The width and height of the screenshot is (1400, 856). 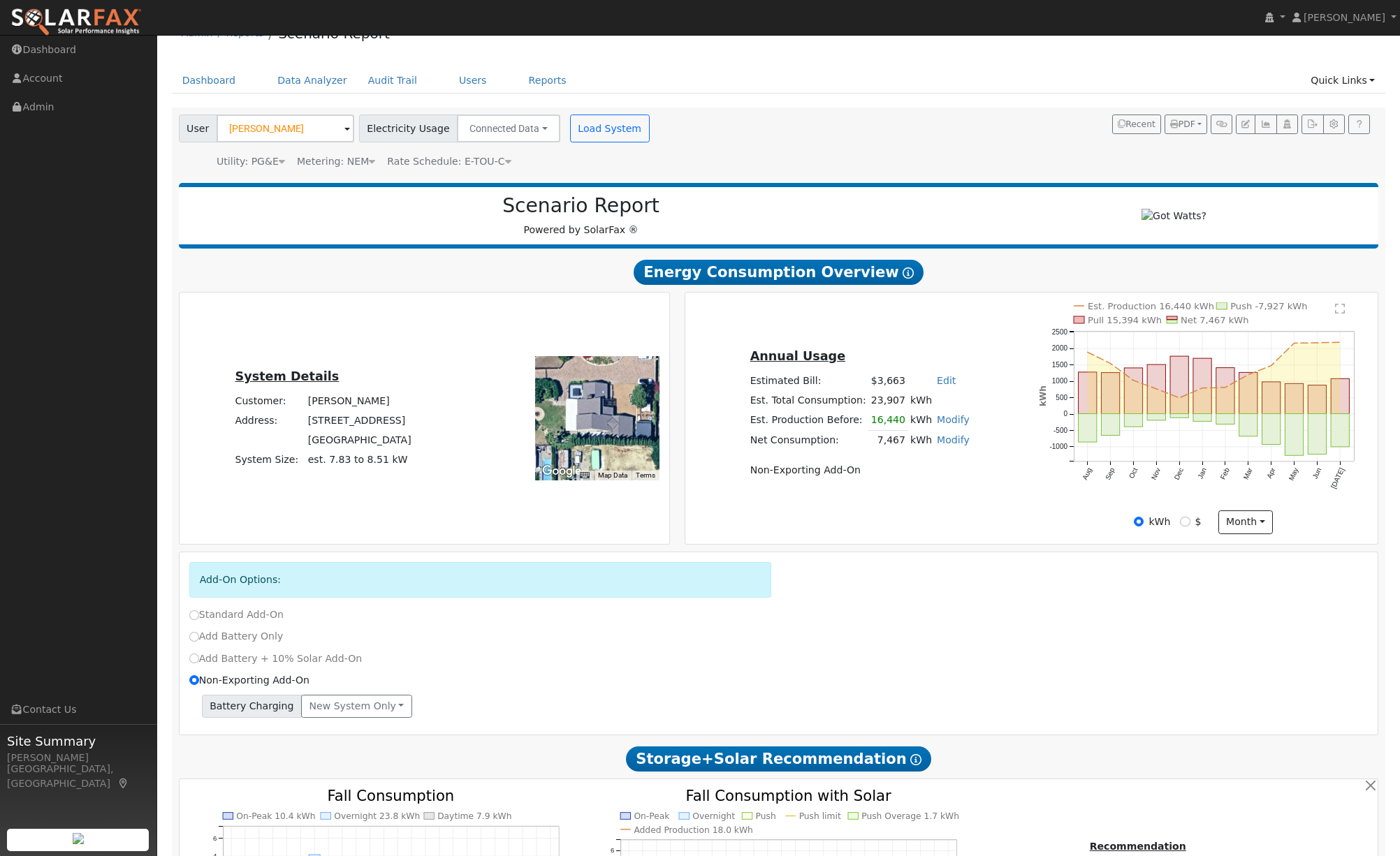 I want to click on td: Customer:, so click(x=269, y=401).